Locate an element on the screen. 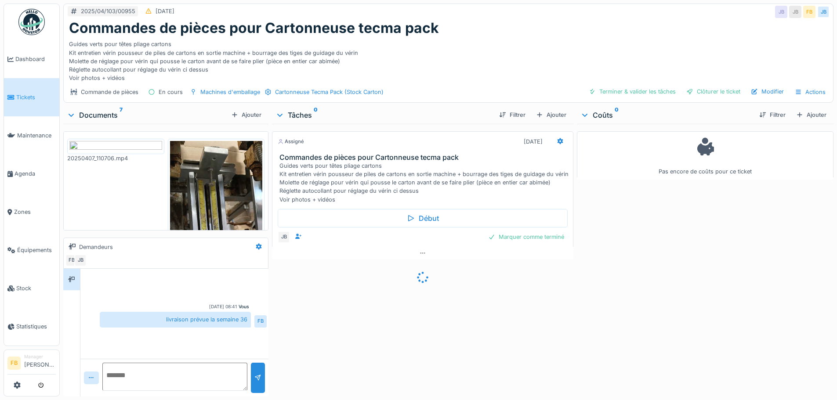 The image size is (837, 400). div: Machines d'emballage is located at coordinates (230, 92).